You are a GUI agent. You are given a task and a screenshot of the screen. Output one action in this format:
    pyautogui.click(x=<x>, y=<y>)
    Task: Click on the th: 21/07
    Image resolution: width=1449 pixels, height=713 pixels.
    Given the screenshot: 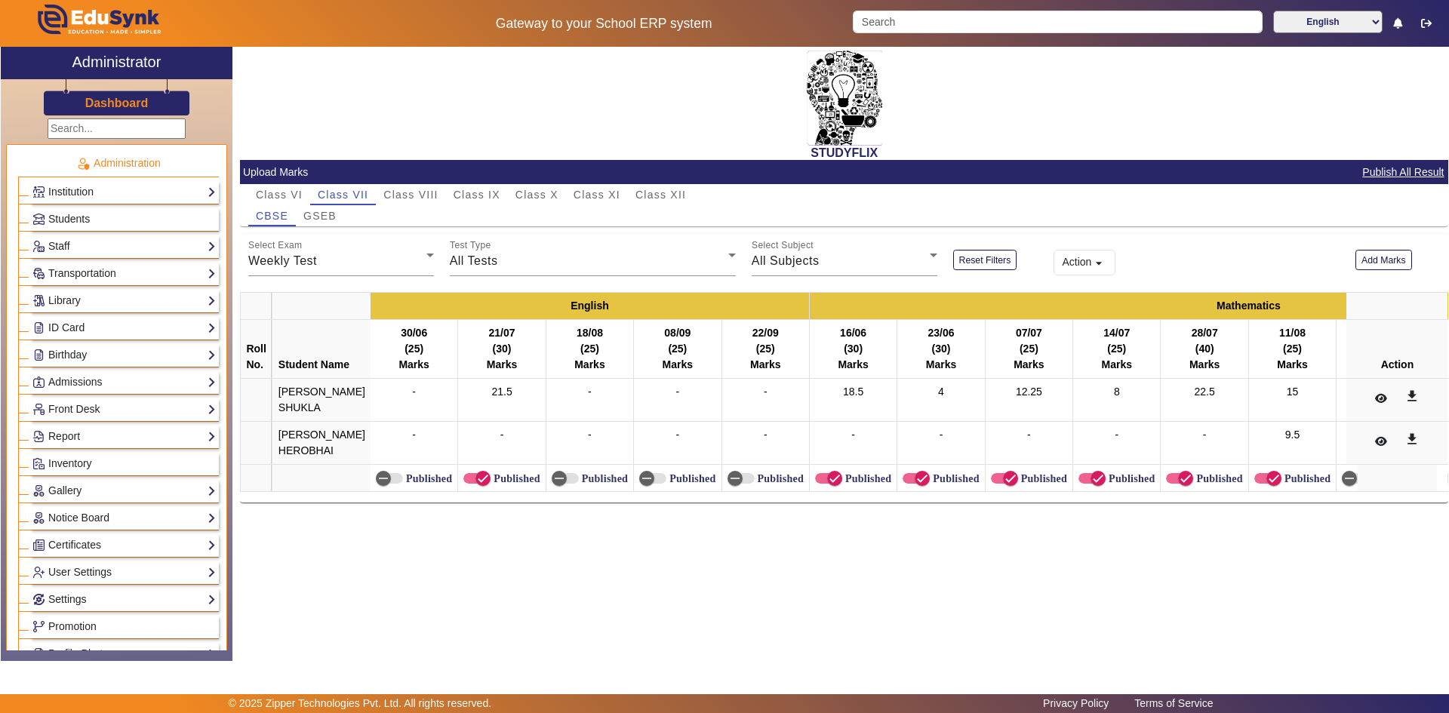 What is the action you would take?
    pyautogui.click(x=502, y=349)
    